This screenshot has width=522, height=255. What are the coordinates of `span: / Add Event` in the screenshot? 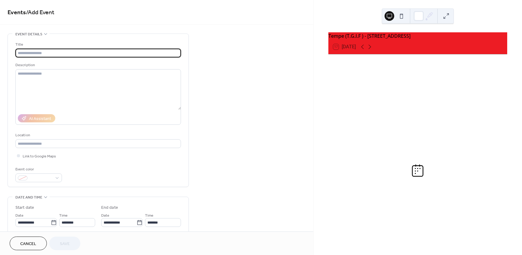 It's located at (40, 12).